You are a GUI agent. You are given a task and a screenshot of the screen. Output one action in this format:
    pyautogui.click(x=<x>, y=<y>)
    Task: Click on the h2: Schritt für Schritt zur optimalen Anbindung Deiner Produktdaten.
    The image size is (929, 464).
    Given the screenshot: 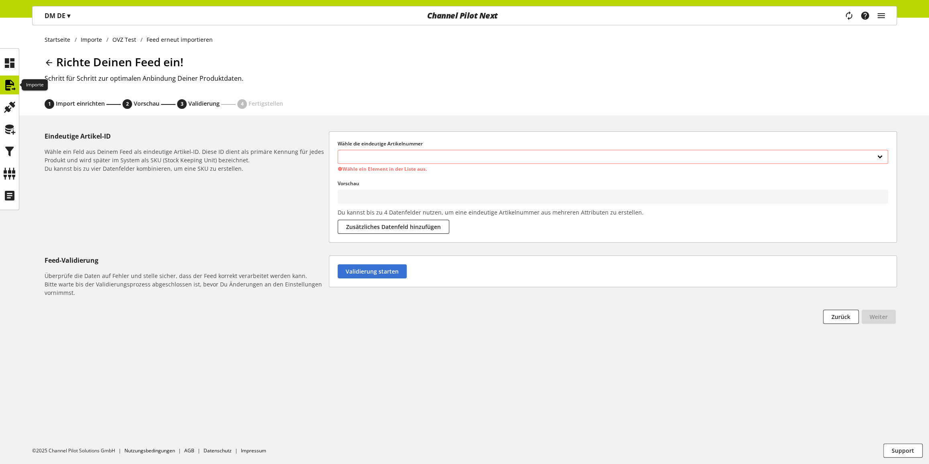 What is the action you would take?
    pyautogui.click(x=471, y=78)
    